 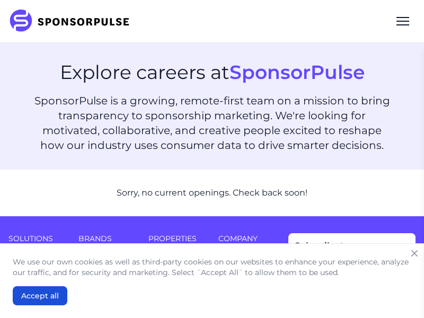 What do you see at coordinates (37, 239) in the screenshot?
I see `span: Solutions` at bounding box center [37, 239].